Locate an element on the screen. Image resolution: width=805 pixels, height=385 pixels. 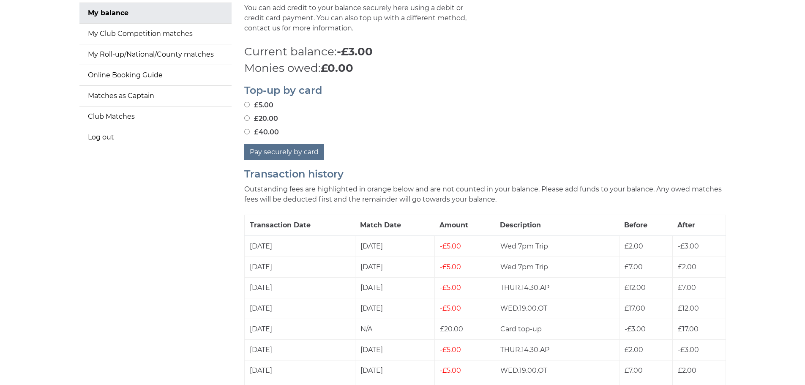
a: Matches as Captain is located at coordinates (156, 96).